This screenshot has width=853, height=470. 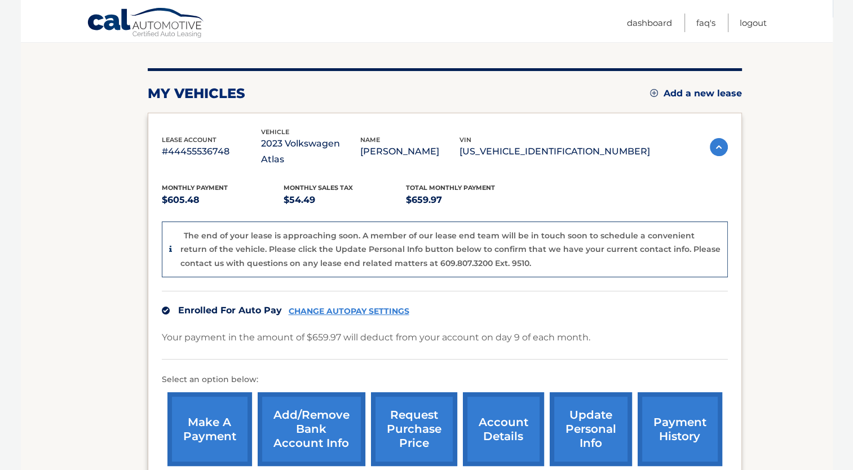 What do you see at coordinates (275, 132) in the screenshot?
I see `span: vehicle` at bounding box center [275, 132].